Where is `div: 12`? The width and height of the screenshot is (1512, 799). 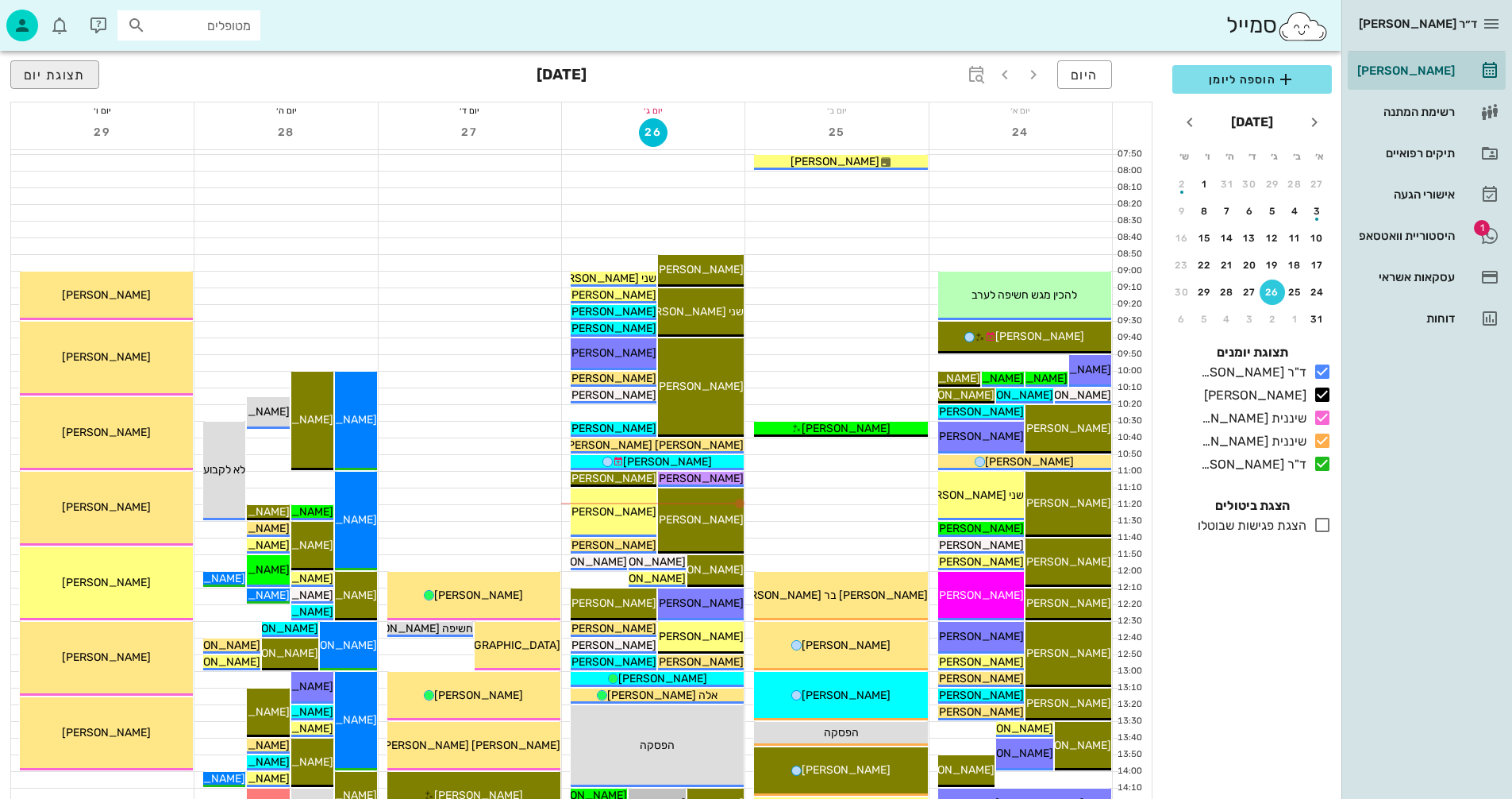
div: 12 is located at coordinates (1273, 239).